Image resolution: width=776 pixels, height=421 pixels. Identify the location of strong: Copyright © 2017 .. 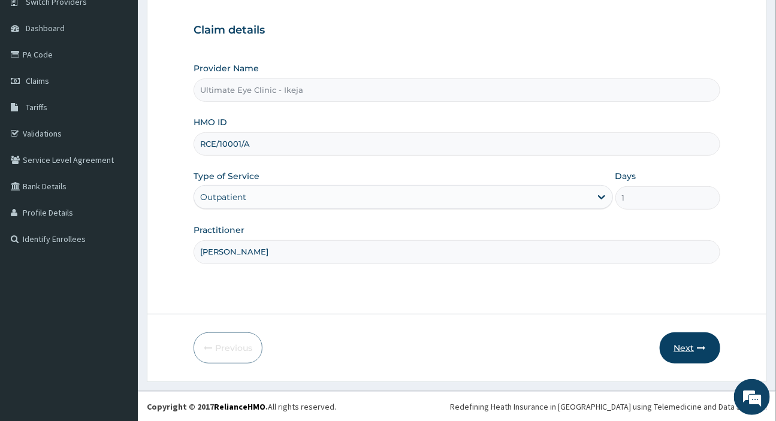
(207, 407).